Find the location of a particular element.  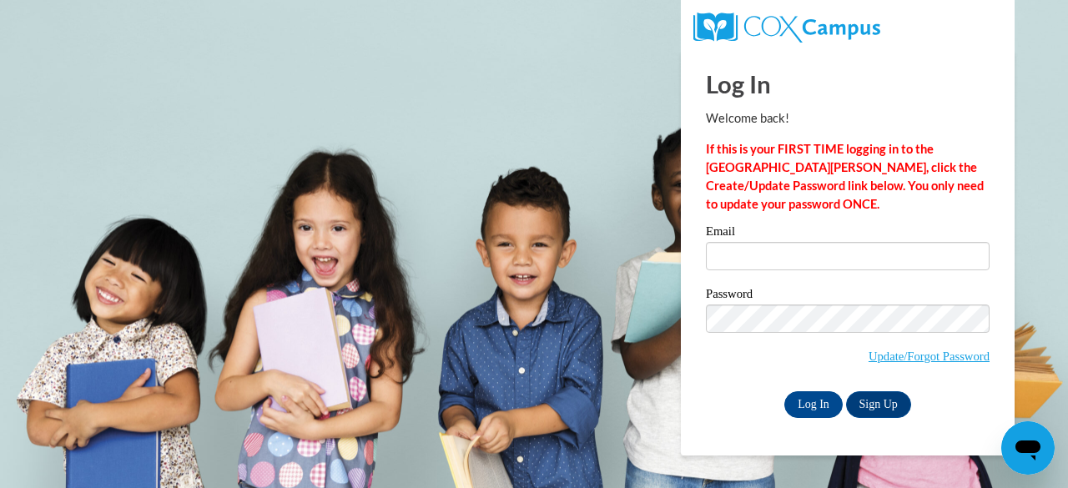

label: Password is located at coordinates (848, 296).